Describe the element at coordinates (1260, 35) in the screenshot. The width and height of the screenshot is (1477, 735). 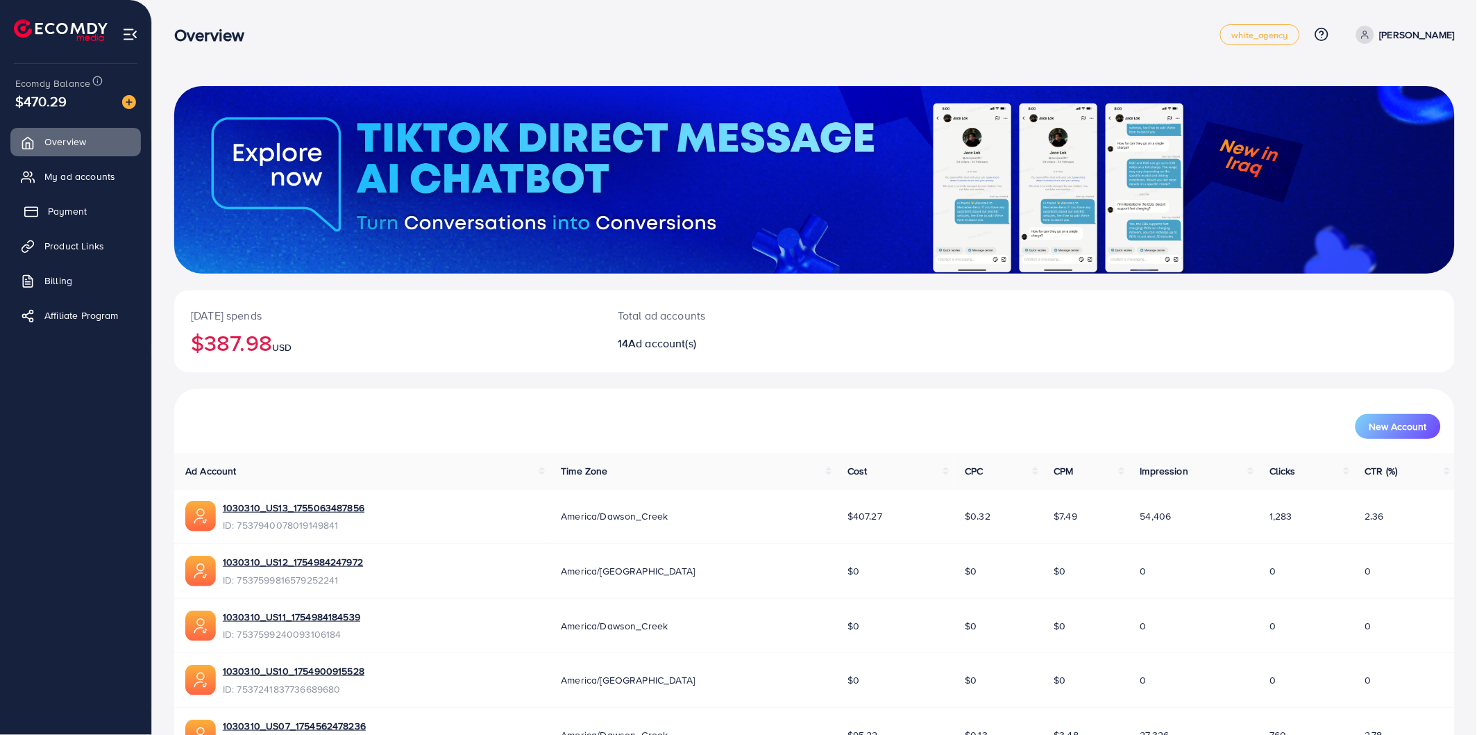
I see `a: white_agency` at that location.